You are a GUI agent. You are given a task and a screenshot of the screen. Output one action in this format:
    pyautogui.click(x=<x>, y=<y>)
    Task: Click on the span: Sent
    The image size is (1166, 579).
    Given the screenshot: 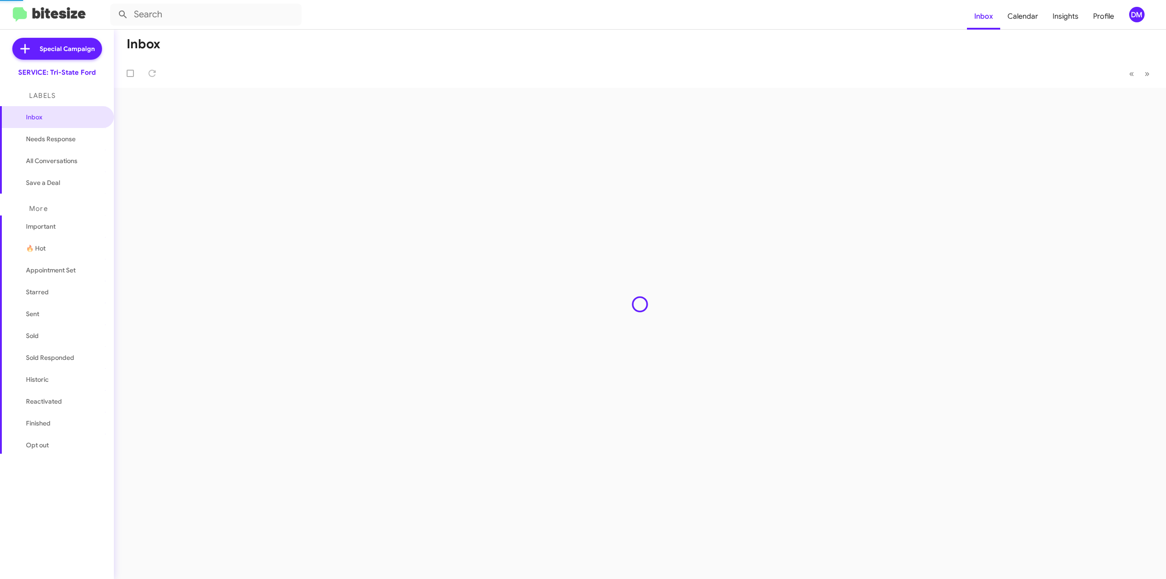 What is the action you would take?
    pyautogui.click(x=32, y=314)
    